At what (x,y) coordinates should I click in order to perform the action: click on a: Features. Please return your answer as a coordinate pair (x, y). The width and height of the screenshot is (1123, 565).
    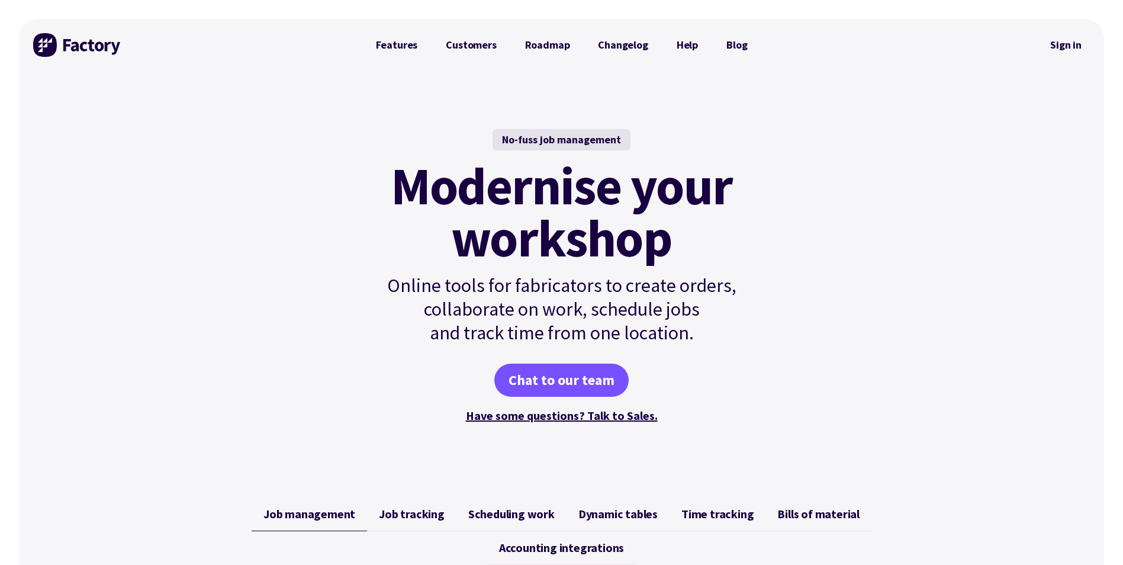
    Looking at the image, I should click on (397, 45).